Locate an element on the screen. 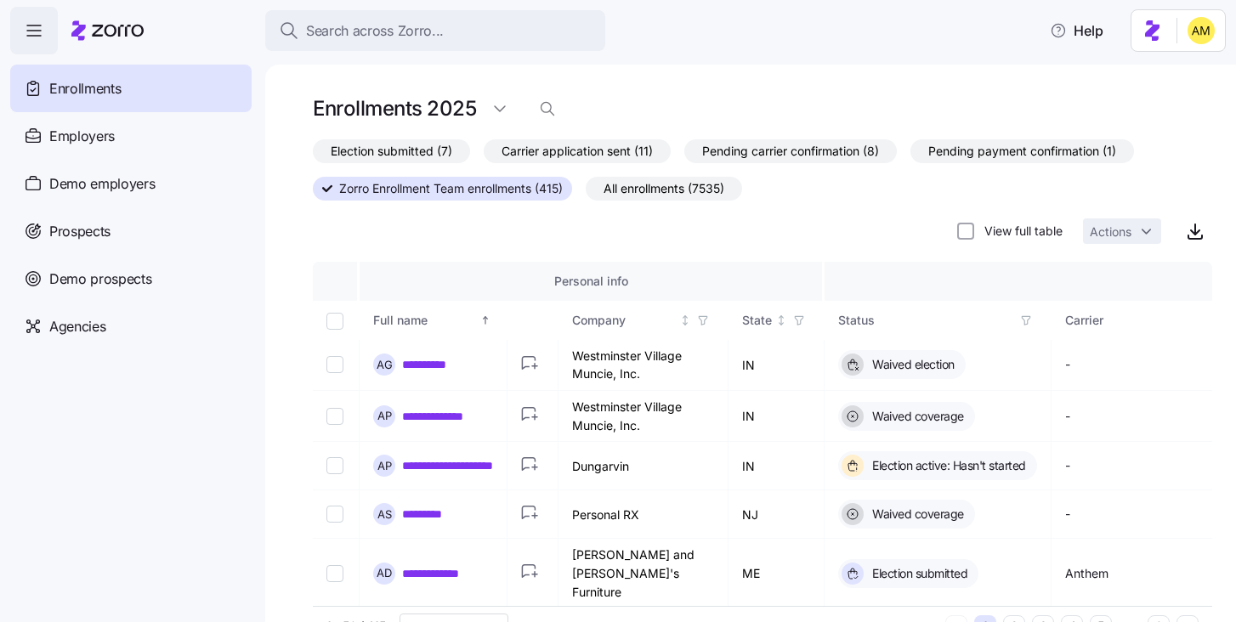 Image resolution: width=1236 pixels, height=622 pixels. div: Sorted ascending is located at coordinates (485, 320).